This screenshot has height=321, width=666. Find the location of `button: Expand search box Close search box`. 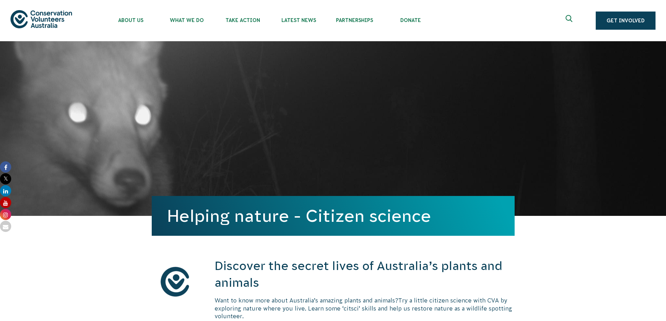

button: Expand search box Close search box is located at coordinates (570, 21).